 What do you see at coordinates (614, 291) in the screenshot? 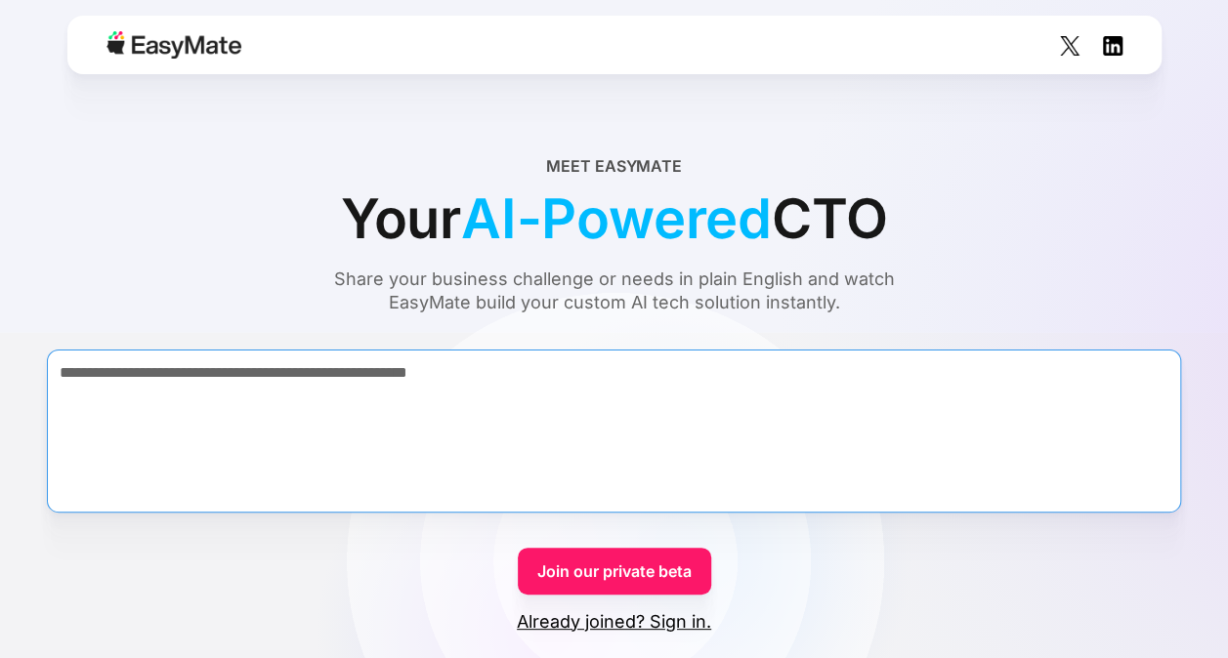
I see `div: Share your business challenge or needs in plain English and watch EasyMate build your custom AI t...` at bounding box center [614, 291].